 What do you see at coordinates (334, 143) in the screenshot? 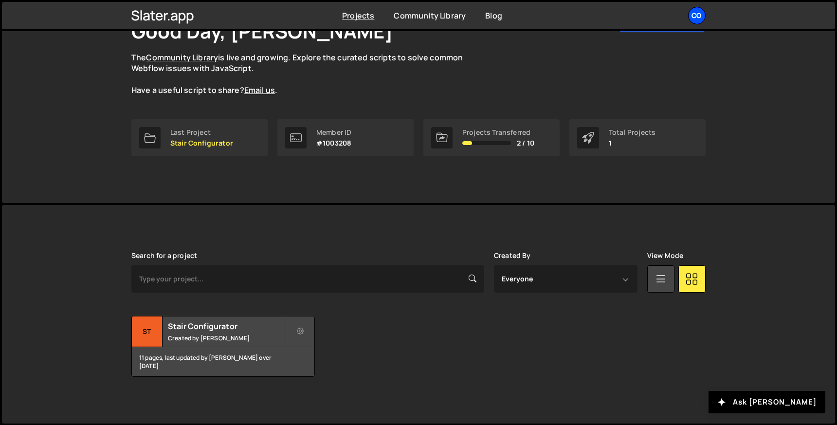
I see `p: #1003208` at bounding box center [334, 143].